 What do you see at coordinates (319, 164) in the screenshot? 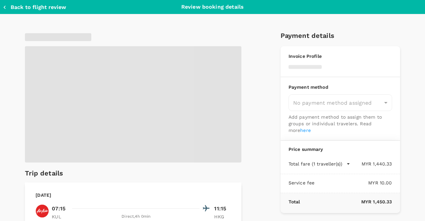
I see `button: Total fare (1 traveller(s))` at bounding box center [319, 164].